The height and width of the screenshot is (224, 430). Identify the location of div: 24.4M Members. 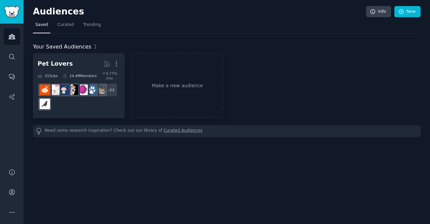
(80, 76).